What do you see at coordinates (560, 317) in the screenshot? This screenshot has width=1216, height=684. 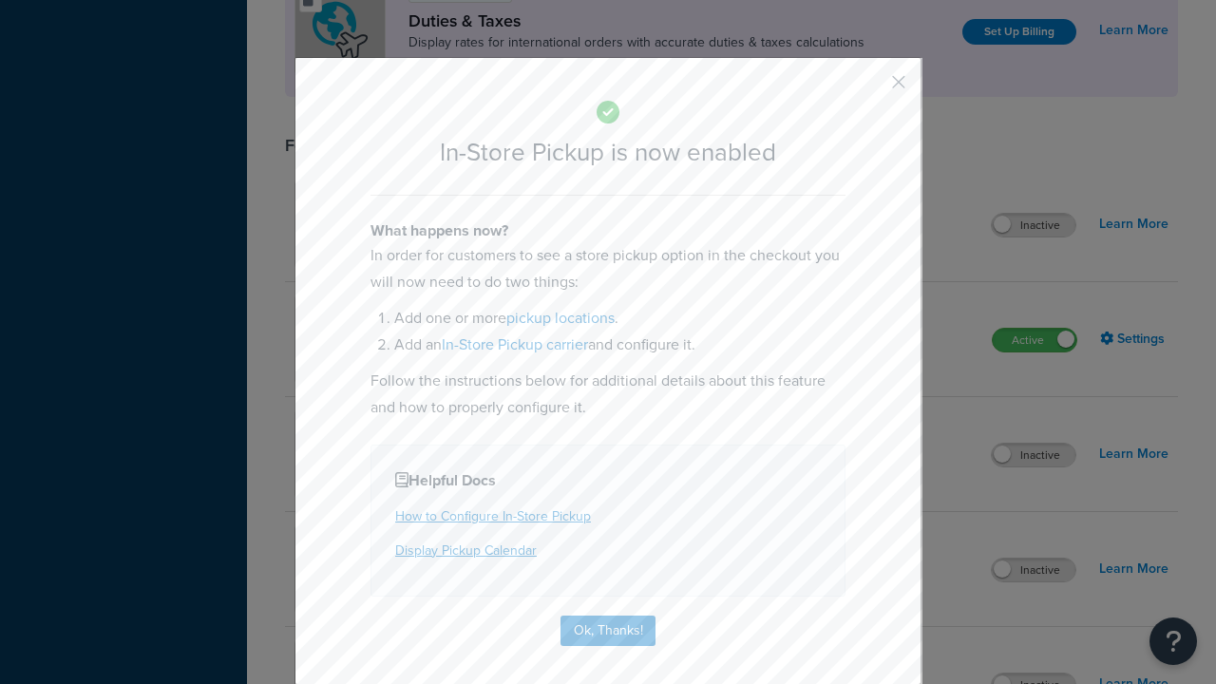 I see `a: pickup locations` at bounding box center [560, 317].